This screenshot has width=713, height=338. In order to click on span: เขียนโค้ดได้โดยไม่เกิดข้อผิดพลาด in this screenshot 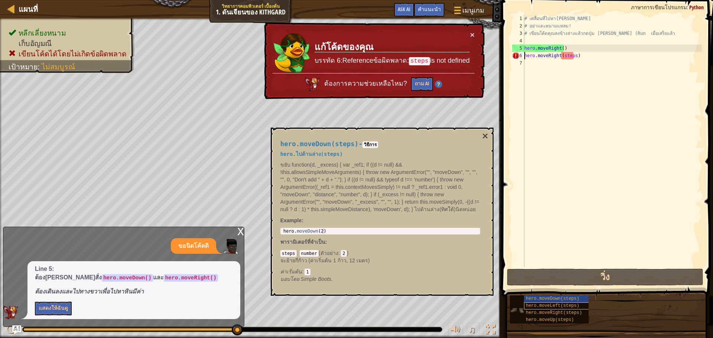, I will do `click(72, 54)`.